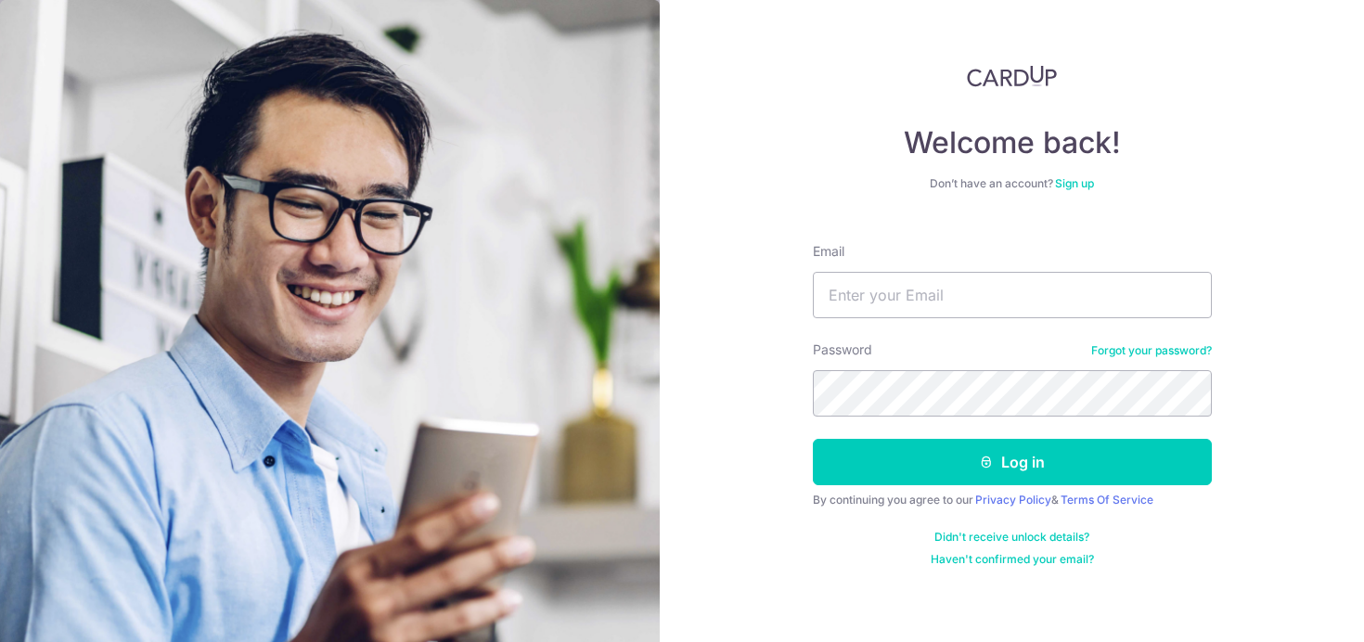 Image resolution: width=1364 pixels, height=642 pixels. I want to click on img: CardUp Logo, so click(1012, 76).